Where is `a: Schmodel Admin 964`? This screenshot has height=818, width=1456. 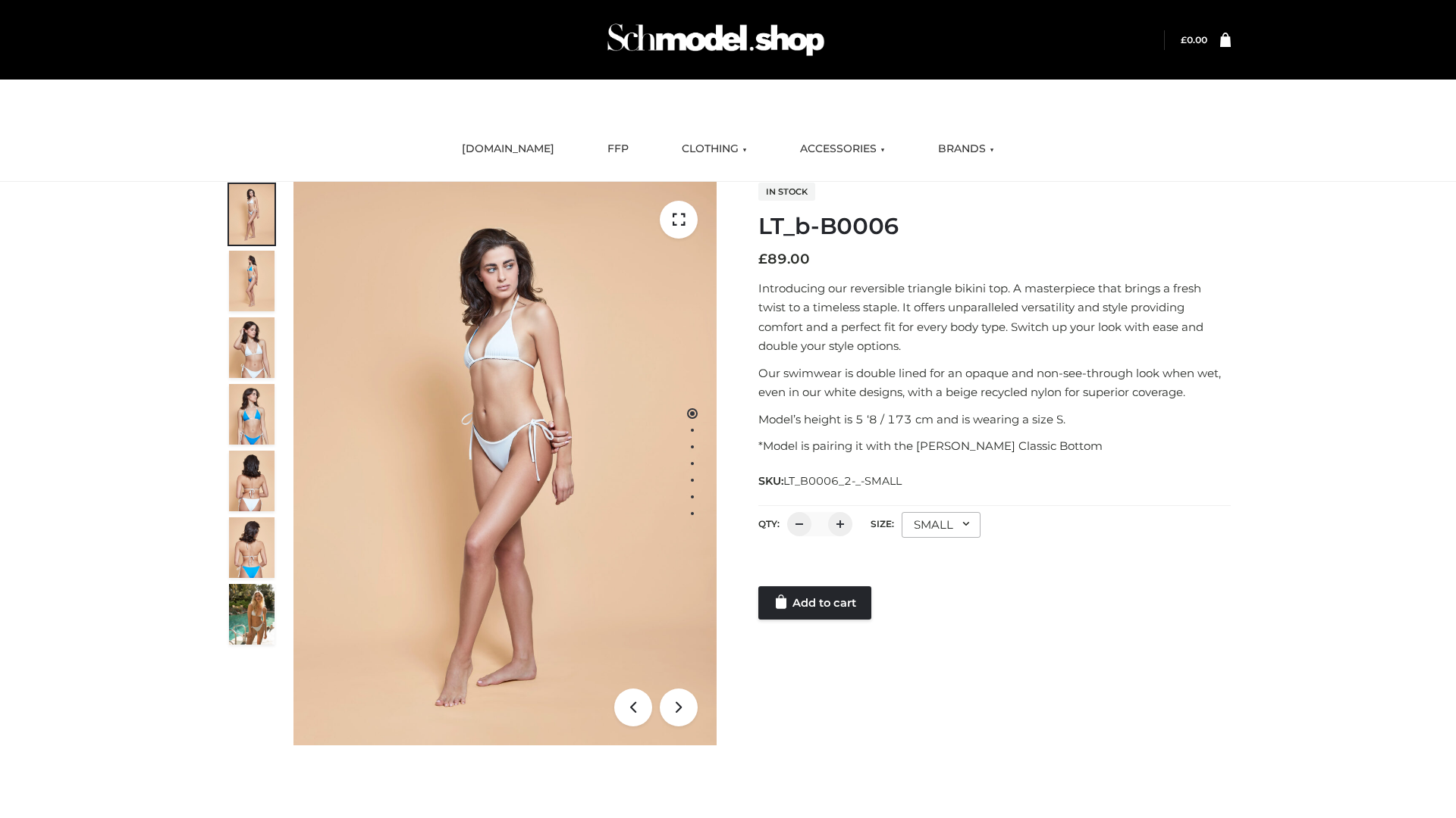 a: Schmodel Admin 964 is located at coordinates (716, 40).